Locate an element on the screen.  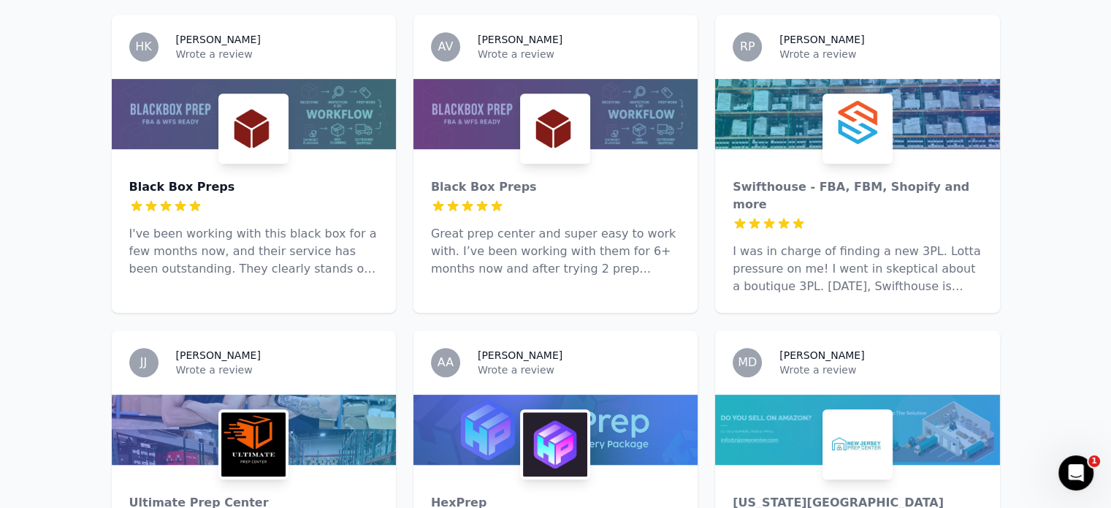
span: AV is located at coordinates (445, 47).